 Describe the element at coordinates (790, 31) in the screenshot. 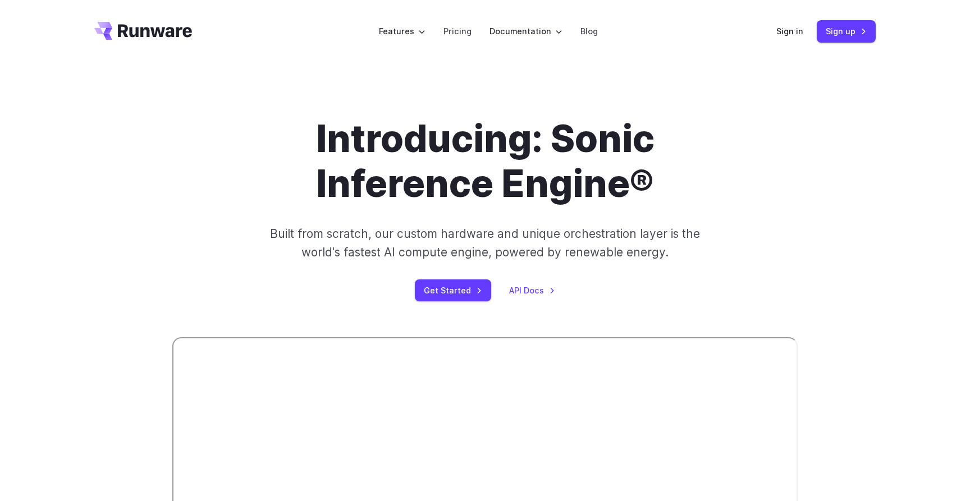

I see `a: Sign in` at that location.